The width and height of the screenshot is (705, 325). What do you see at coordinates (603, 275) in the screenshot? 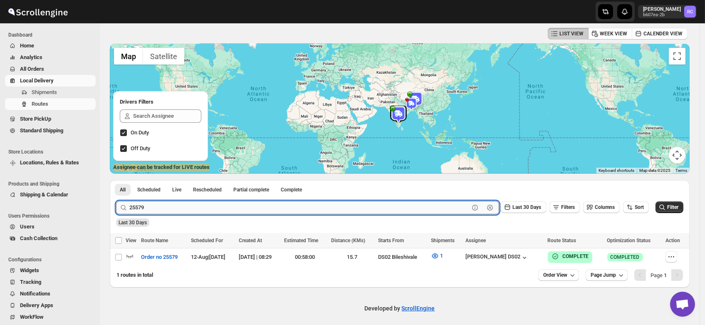
I see `span: Page Jump` at bounding box center [603, 275].